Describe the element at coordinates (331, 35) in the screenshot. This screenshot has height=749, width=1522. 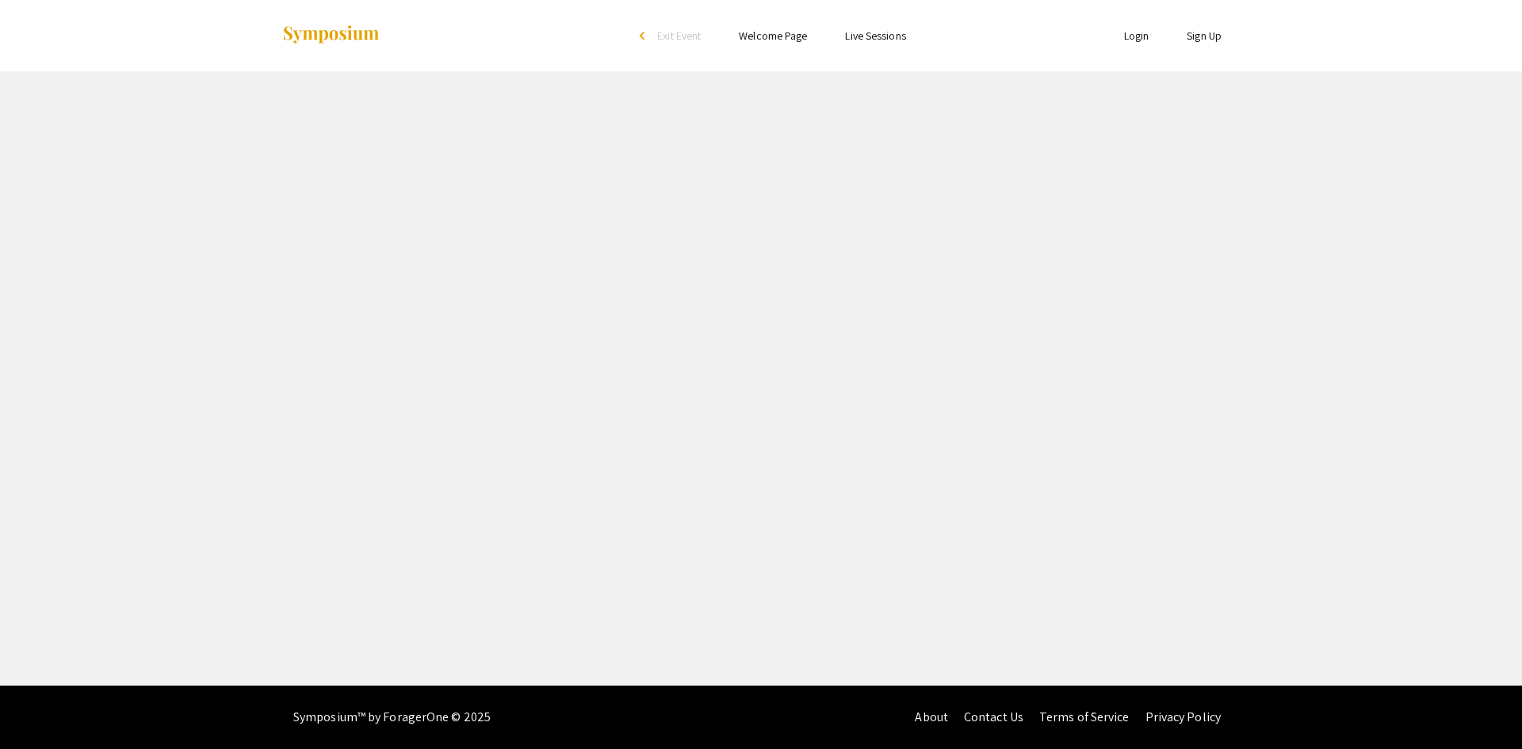
I see `img: Symposium by ForagerOne` at that location.